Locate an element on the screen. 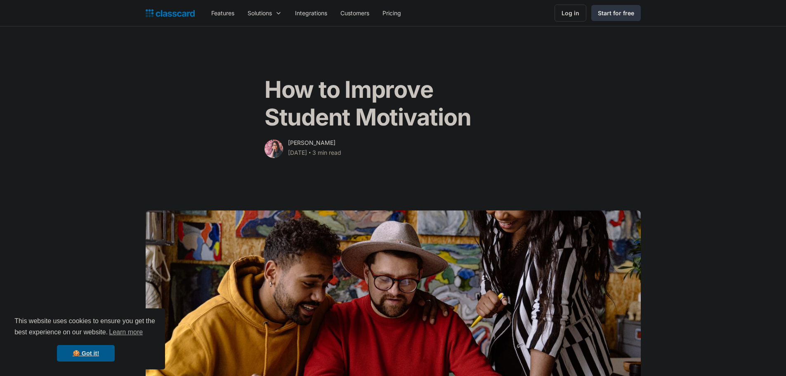 The image size is (786, 376). div: 3 min read is located at coordinates (327, 153).